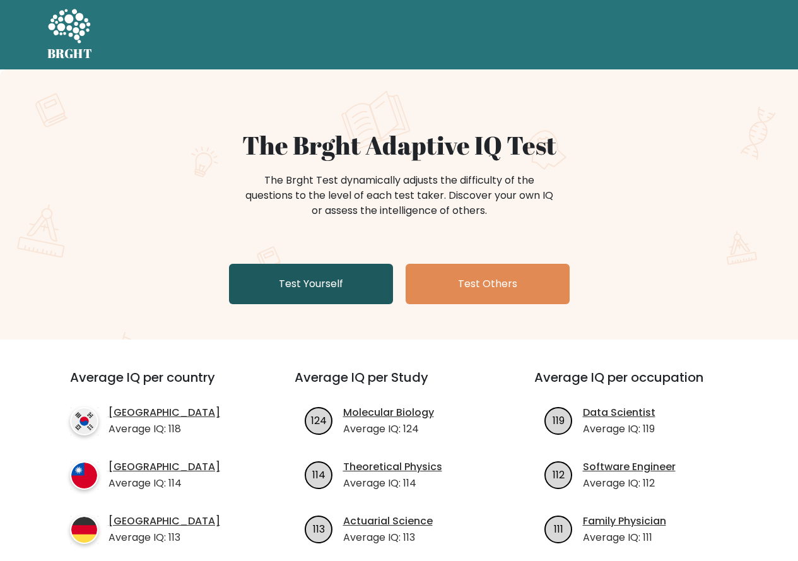 Image resolution: width=798 pixels, height=561 pixels. I want to click on h1: The Brght Adaptive IQ Test, so click(399, 145).